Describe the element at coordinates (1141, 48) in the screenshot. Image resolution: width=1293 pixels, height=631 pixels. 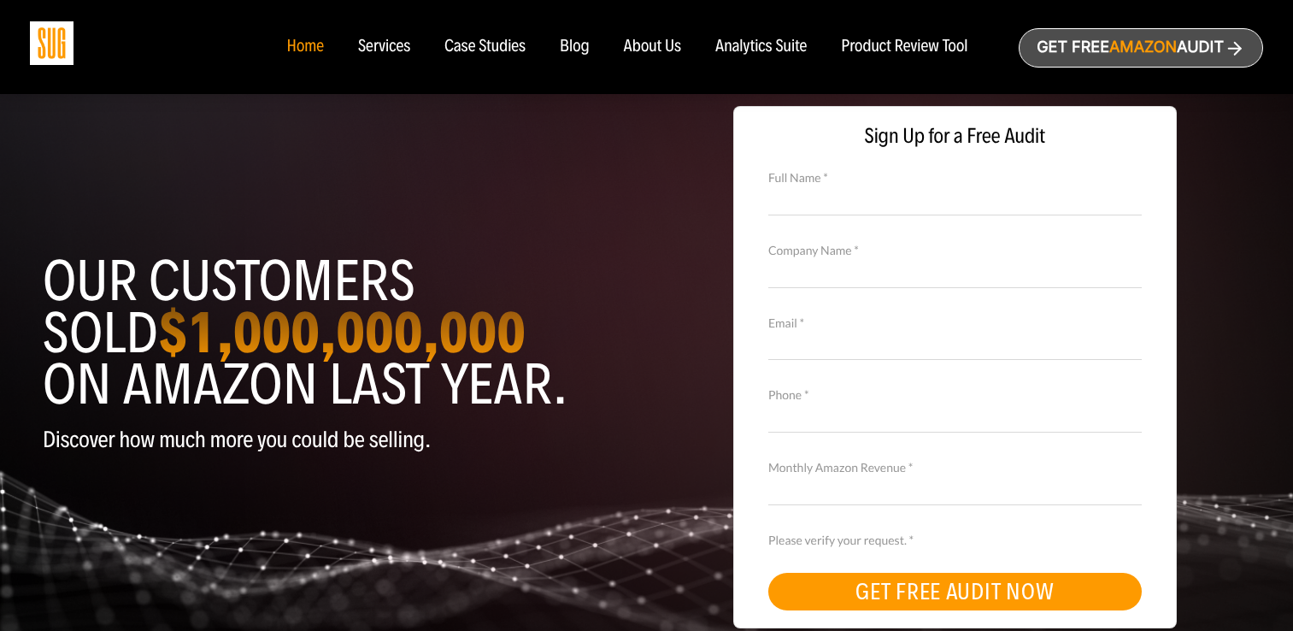
I see `a: Get freeAmazonAudit` at that location.